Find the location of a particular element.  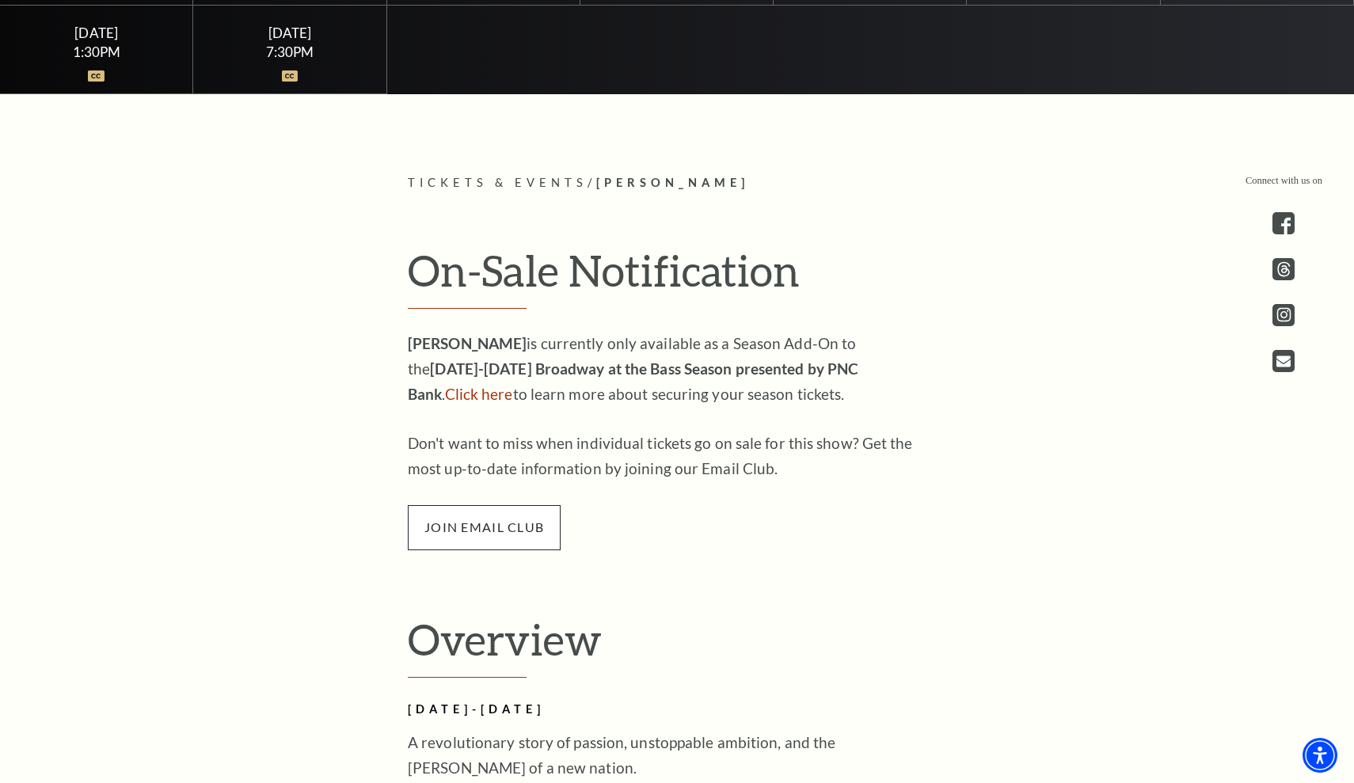

h2: On-Sale Notification is located at coordinates (677, 277).